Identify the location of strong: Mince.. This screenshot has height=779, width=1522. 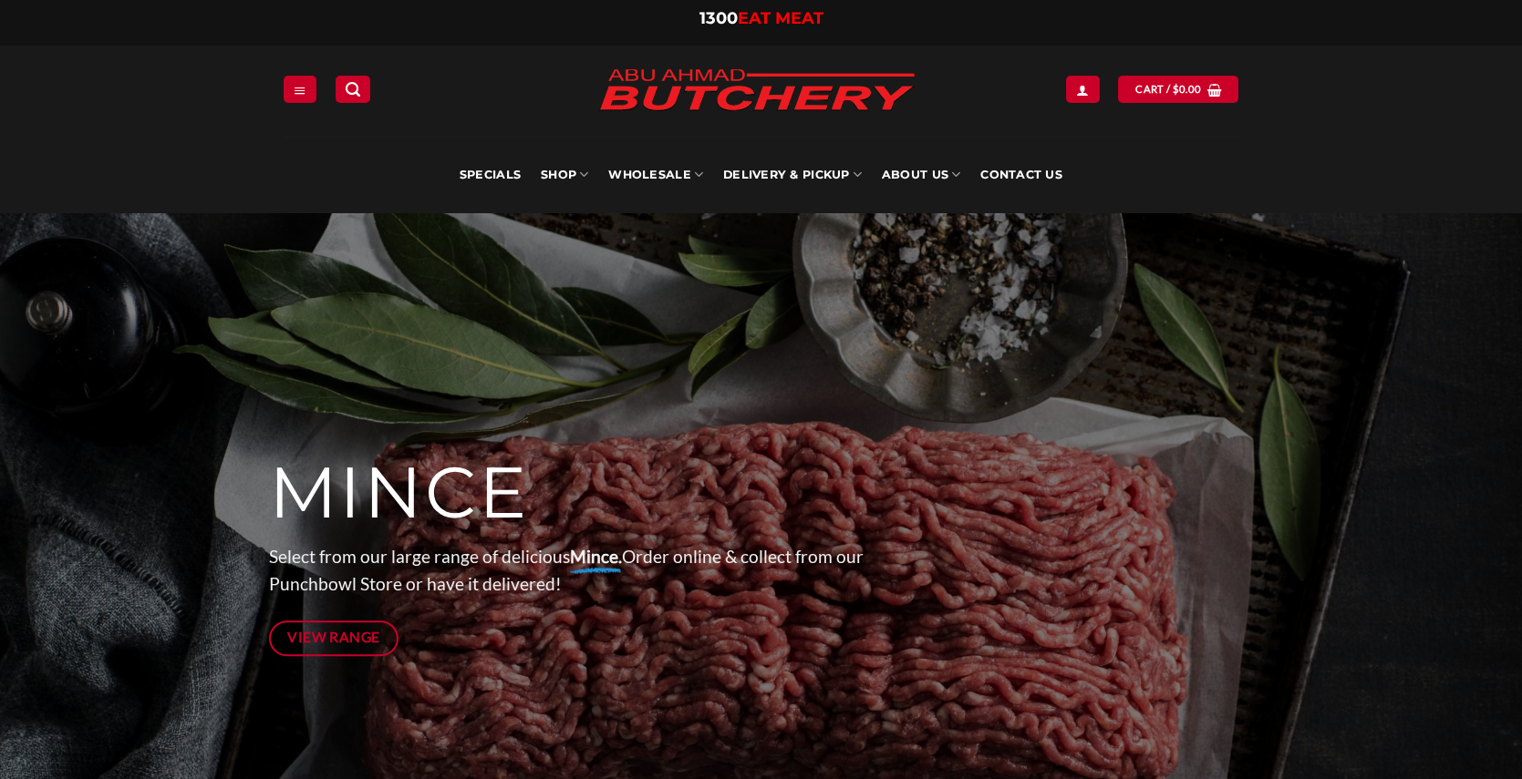
(595, 556).